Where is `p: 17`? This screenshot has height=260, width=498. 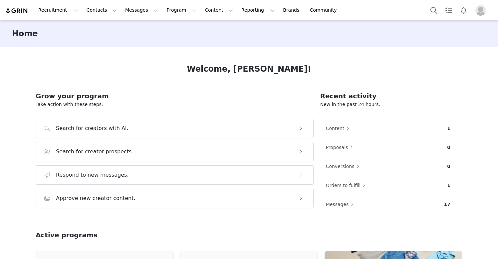 p: 17 is located at coordinates (447, 204).